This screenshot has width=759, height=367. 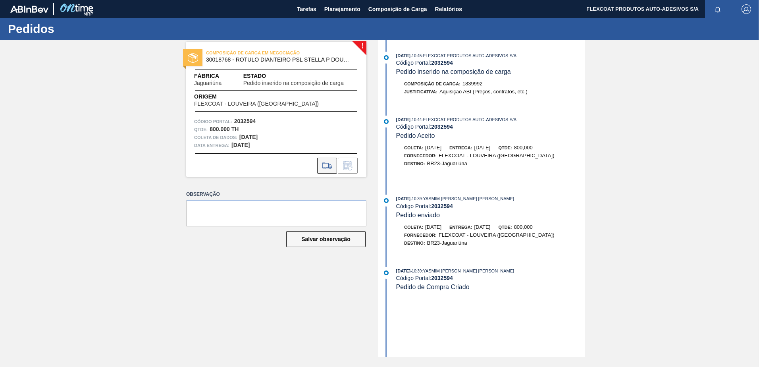 What do you see at coordinates (416, 119) in the screenshot?
I see `span: - 10:44` at bounding box center [416, 119].